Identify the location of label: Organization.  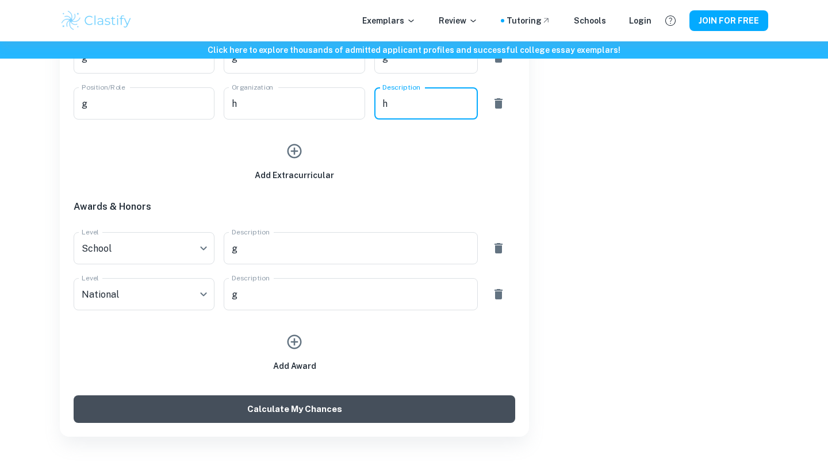
(252, 87).